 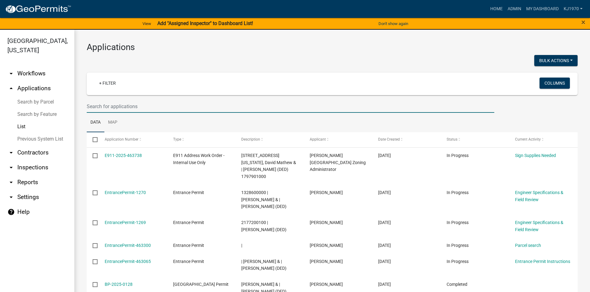 I want to click on a: kj1970, so click(x=573, y=9).